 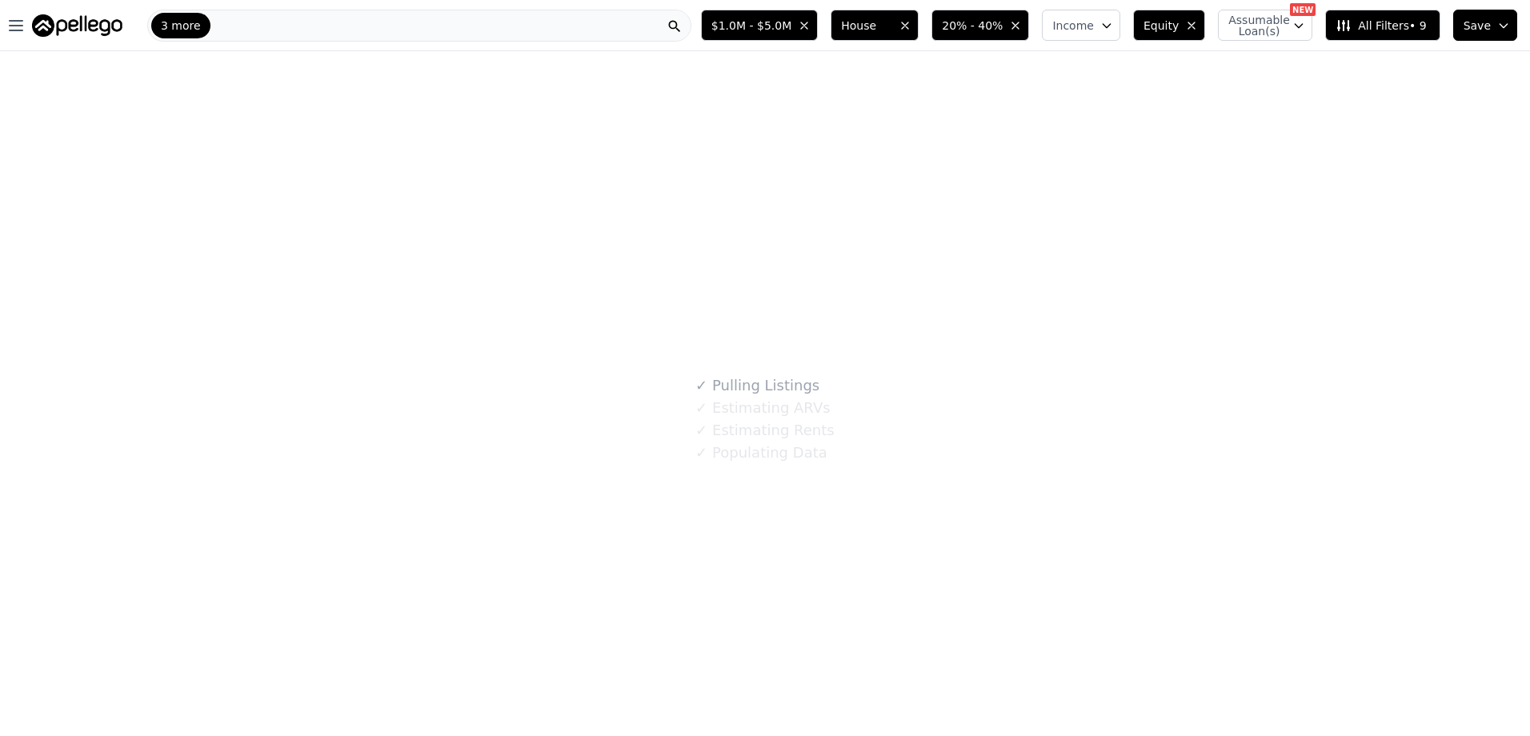 I want to click on div: NEW, so click(x=1302, y=10).